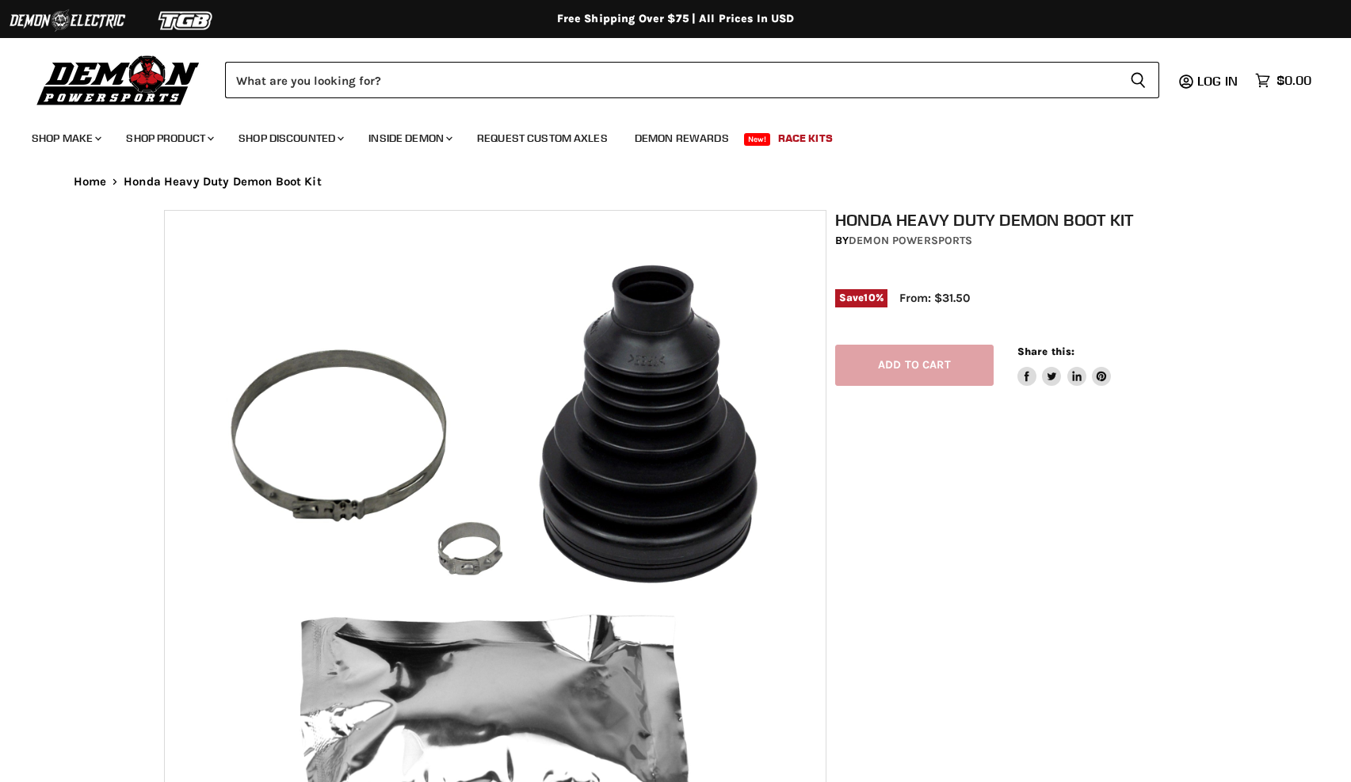 This screenshot has height=782, width=1351. Describe the element at coordinates (186, 21) in the screenshot. I see `img: TGB Logo 2` at that location.